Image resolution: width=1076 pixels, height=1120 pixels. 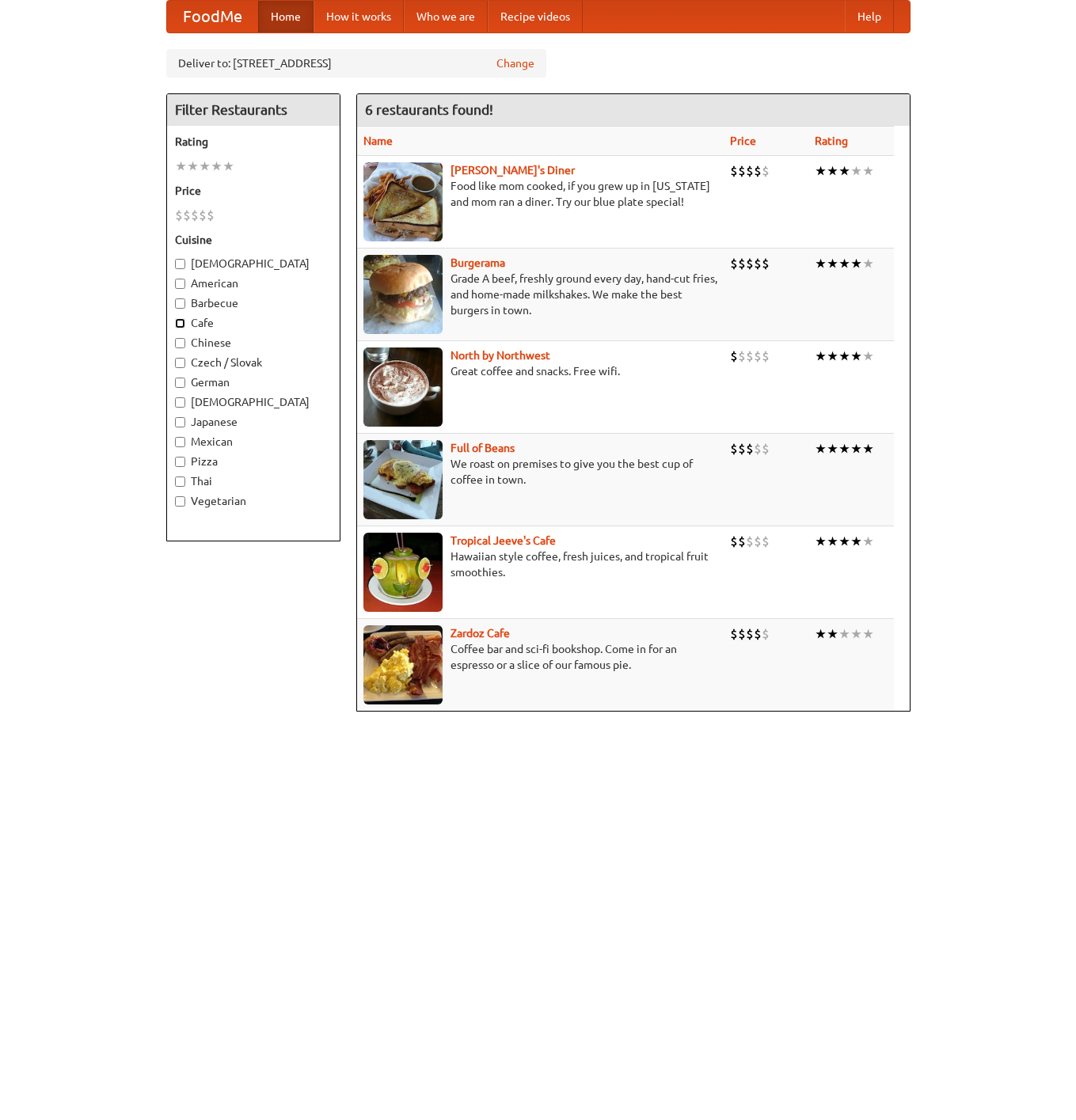 I want to click on h4: Filter Restaurants, so click(x=254, y=110).